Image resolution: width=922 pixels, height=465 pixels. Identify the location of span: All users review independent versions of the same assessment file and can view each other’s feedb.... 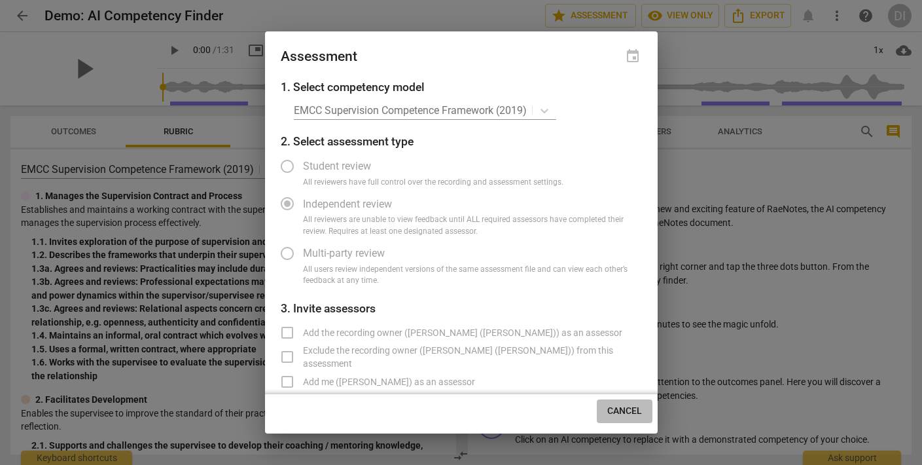
(467, 275).